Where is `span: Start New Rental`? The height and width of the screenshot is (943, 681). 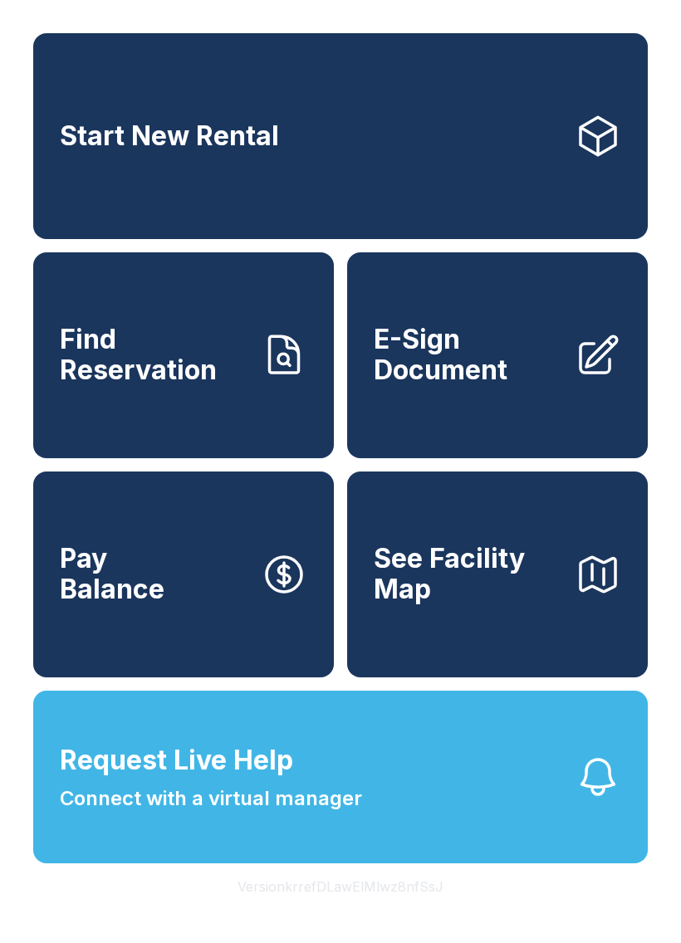 span: Start New Rental is located at coordinates (169, 136).